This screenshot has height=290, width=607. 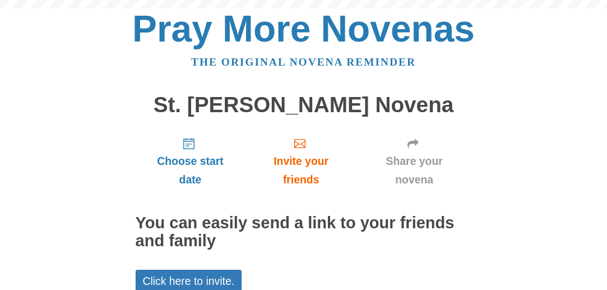 I want to click on h2: You can easily send a link to your friends and family, so click(x=304, y=232).